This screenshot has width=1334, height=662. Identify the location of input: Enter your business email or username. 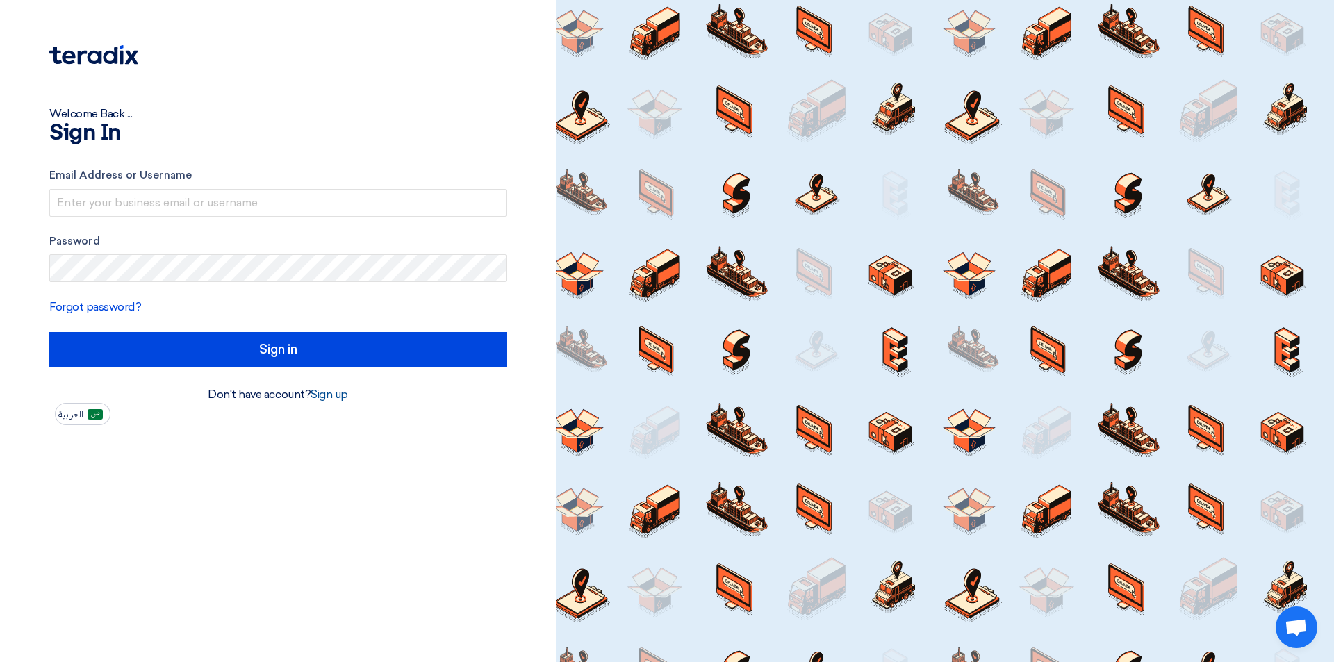
(278, 203).